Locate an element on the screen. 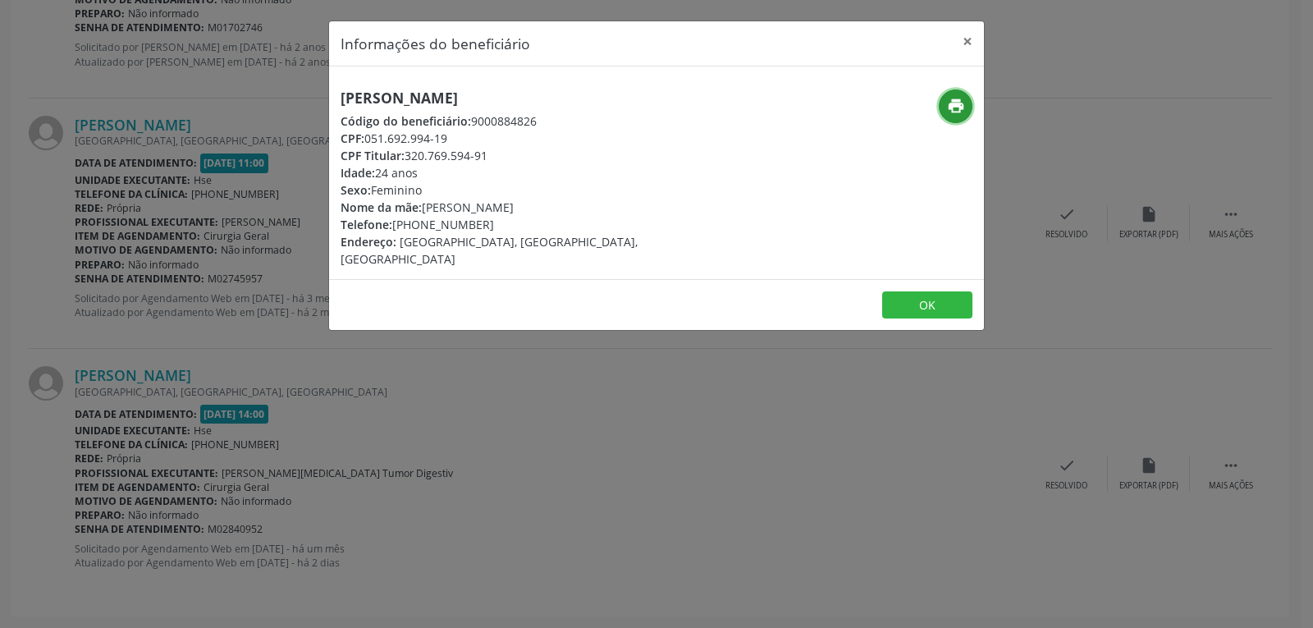  span: CPF: is located at coordinates (352, 138).